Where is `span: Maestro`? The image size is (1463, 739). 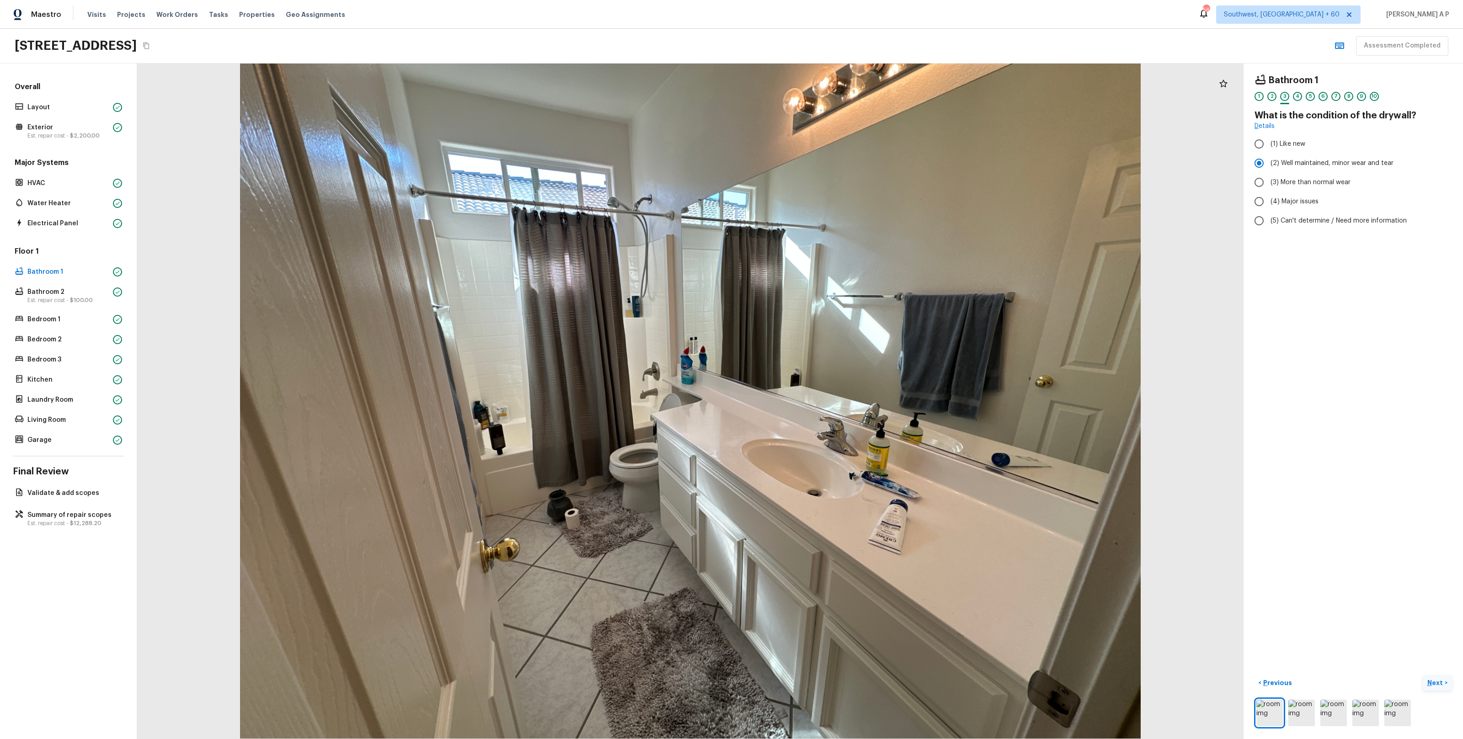
span: Maestro is located at coordinates (46, 15).